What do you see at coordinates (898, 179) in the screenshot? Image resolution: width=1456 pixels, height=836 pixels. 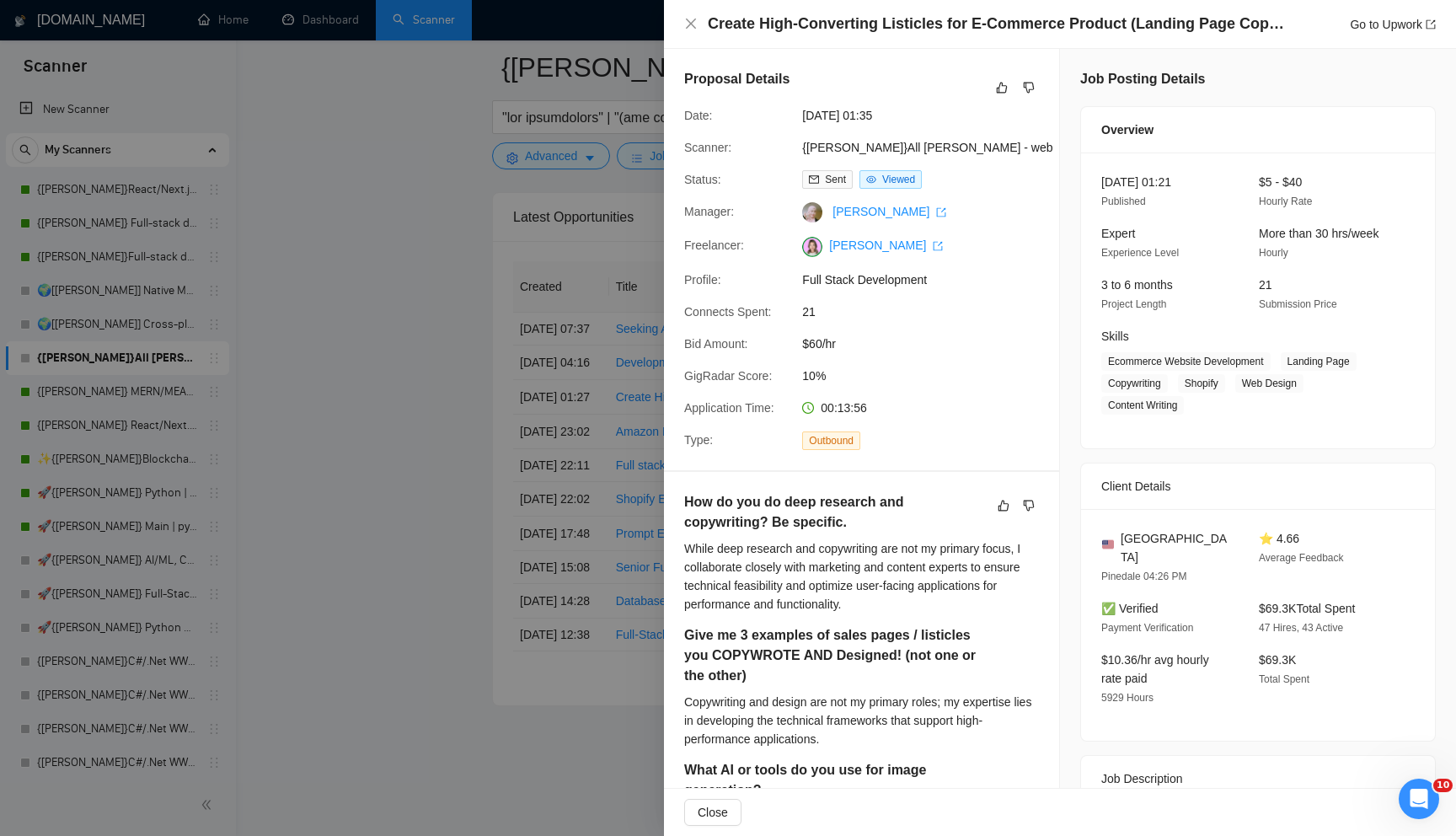 I see `span: Viewed` at bounding box center [898, 179].